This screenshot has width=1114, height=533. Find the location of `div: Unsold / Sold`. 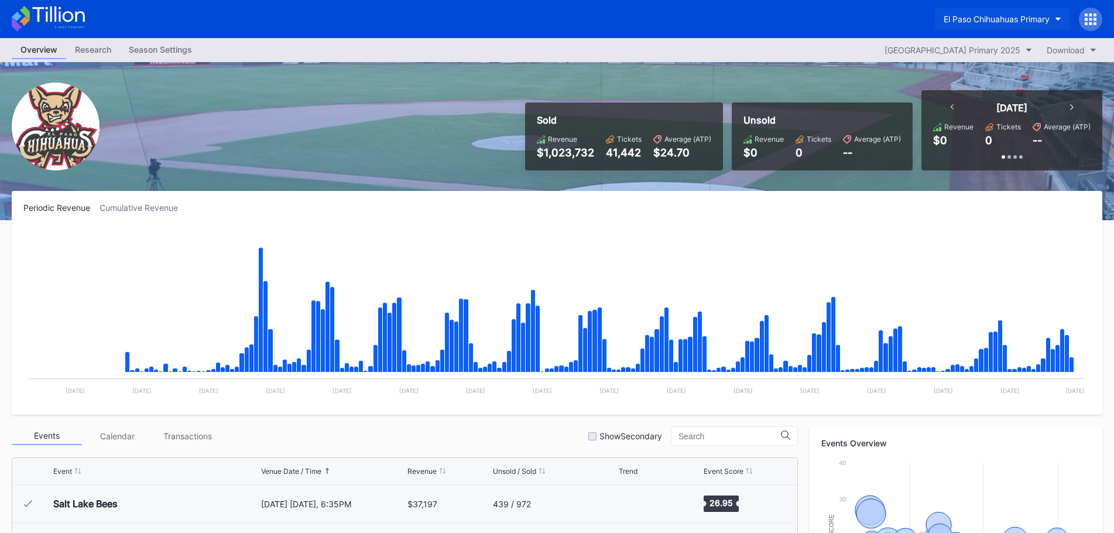

div: Unsold / Sold is located at coordinates (514, 471).